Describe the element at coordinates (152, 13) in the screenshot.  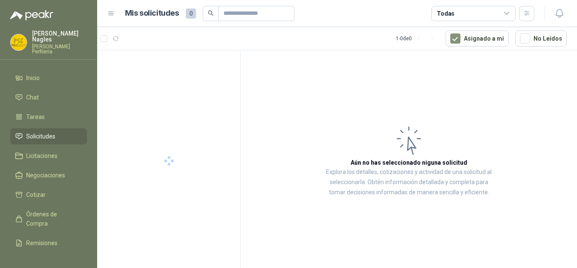
I see `h1: Mis solicitudes` at that location.